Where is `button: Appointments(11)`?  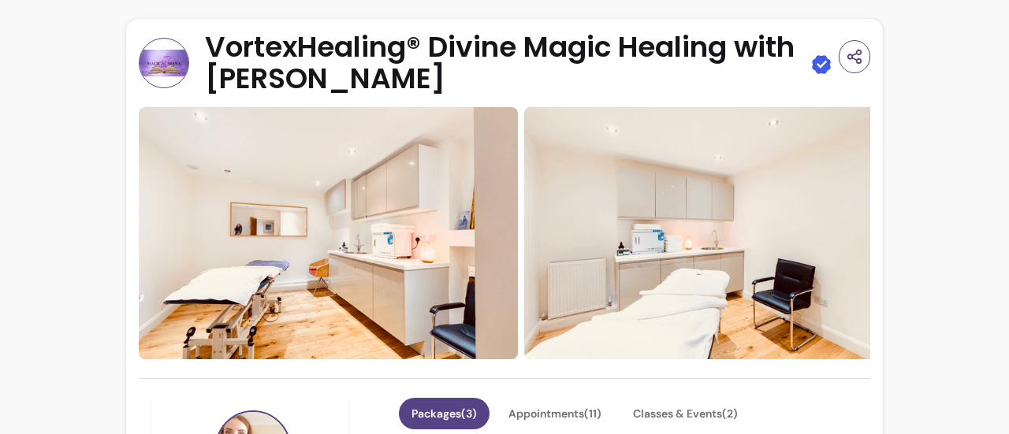
button: Appointments(11) is located at coordinates (555, 414).